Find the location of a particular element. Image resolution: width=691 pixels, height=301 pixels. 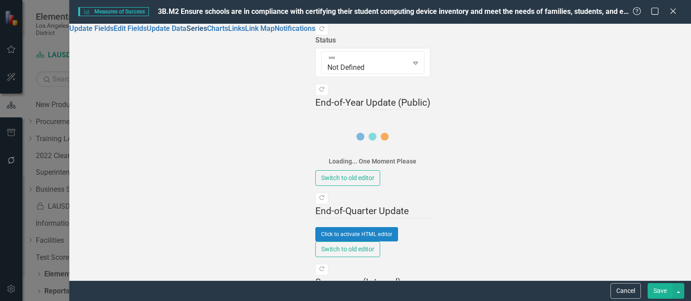

a: Charts is located at coordinates (217, 28).